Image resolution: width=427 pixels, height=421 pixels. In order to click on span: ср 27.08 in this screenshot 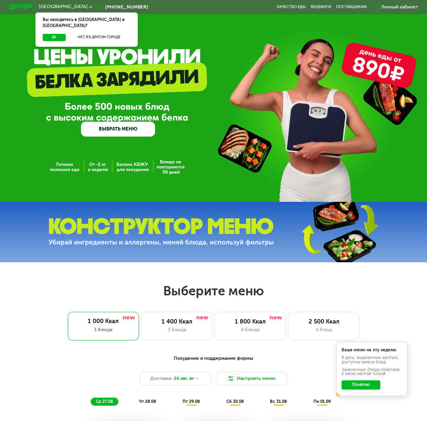, I will do `click(104, 402)`.